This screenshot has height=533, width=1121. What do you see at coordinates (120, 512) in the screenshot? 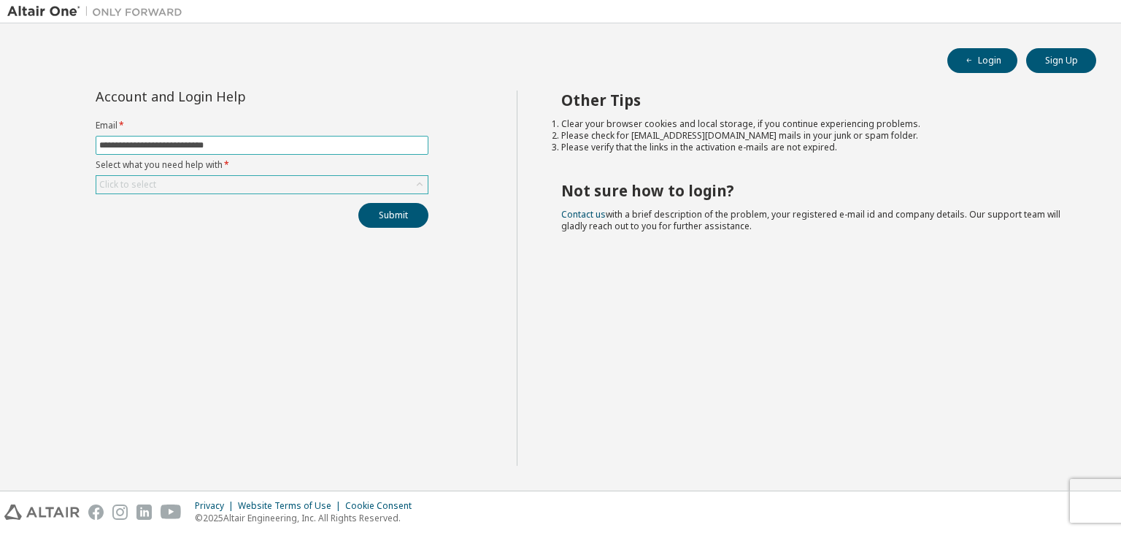
I see `img: instagram.svg` at bounding box center [120, 512].